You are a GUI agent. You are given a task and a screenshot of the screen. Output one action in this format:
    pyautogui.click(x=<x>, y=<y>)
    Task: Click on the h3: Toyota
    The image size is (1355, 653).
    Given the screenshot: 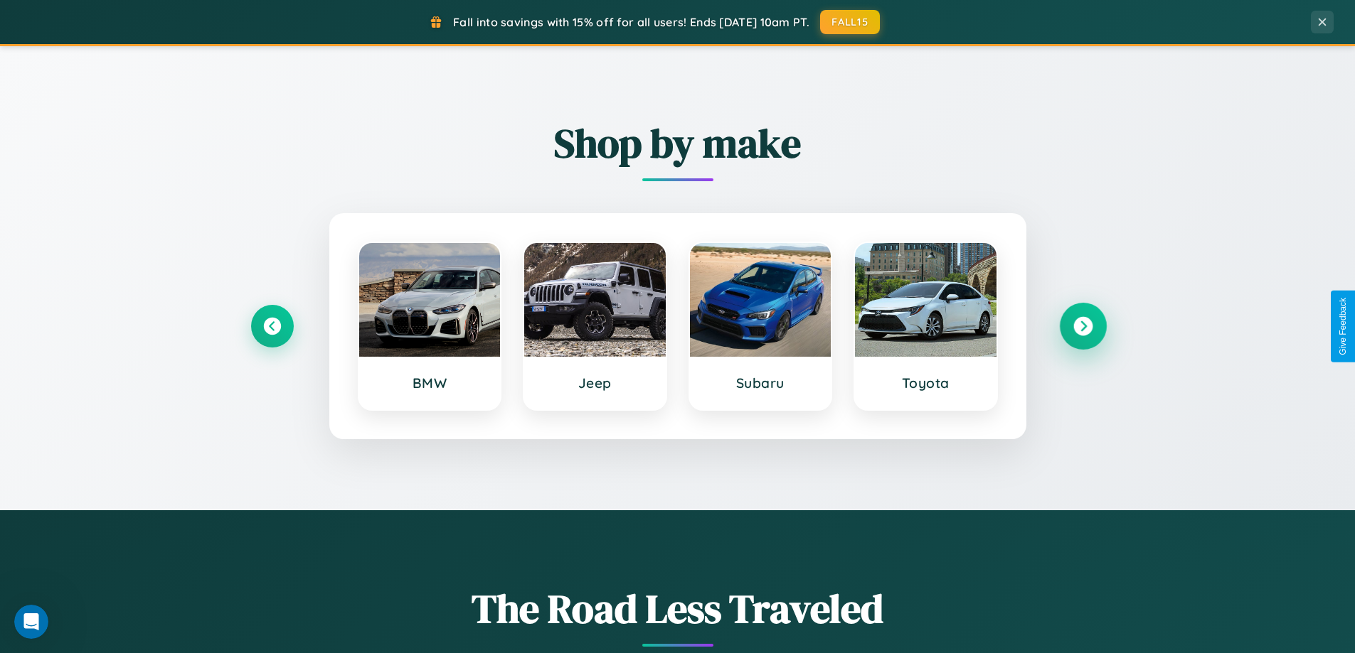 What is the action you would take?
    pyautogui.click(x=925, y=383)
    